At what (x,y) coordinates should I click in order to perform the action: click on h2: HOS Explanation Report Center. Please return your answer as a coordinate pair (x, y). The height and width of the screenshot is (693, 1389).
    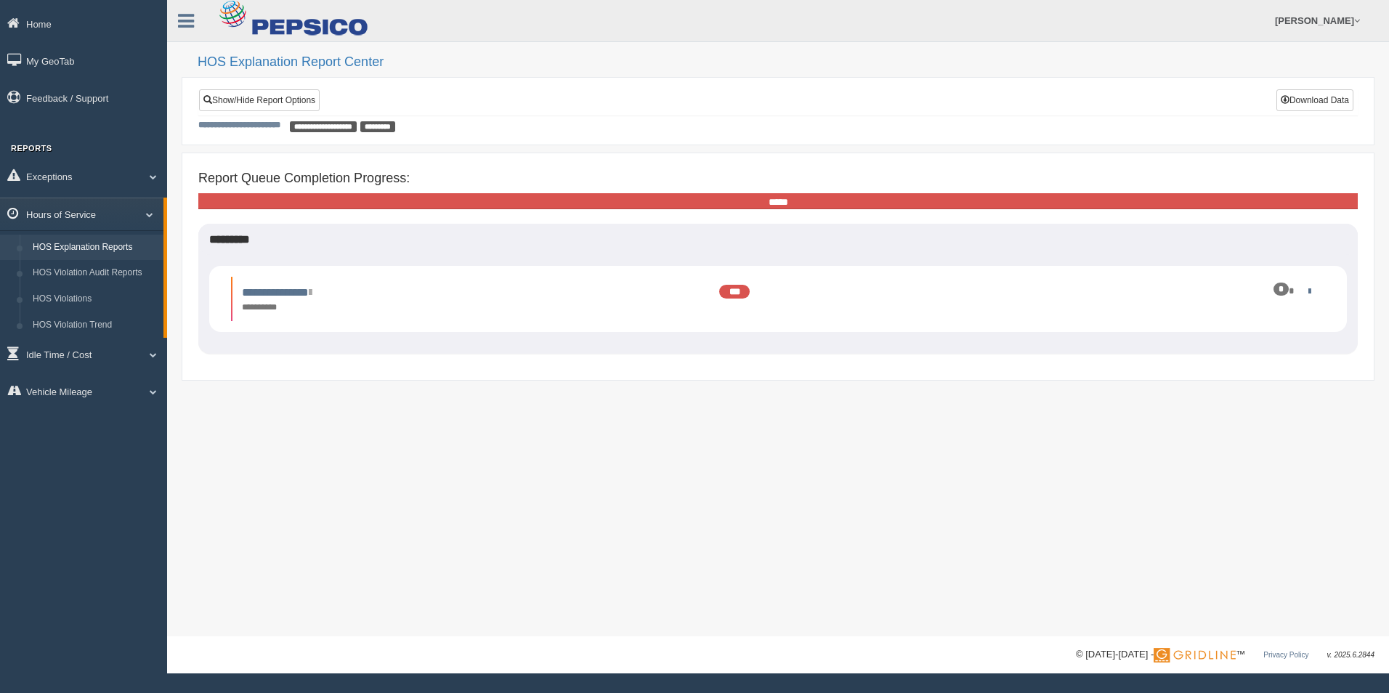
    Looking at the image, I should click on (786, 62).